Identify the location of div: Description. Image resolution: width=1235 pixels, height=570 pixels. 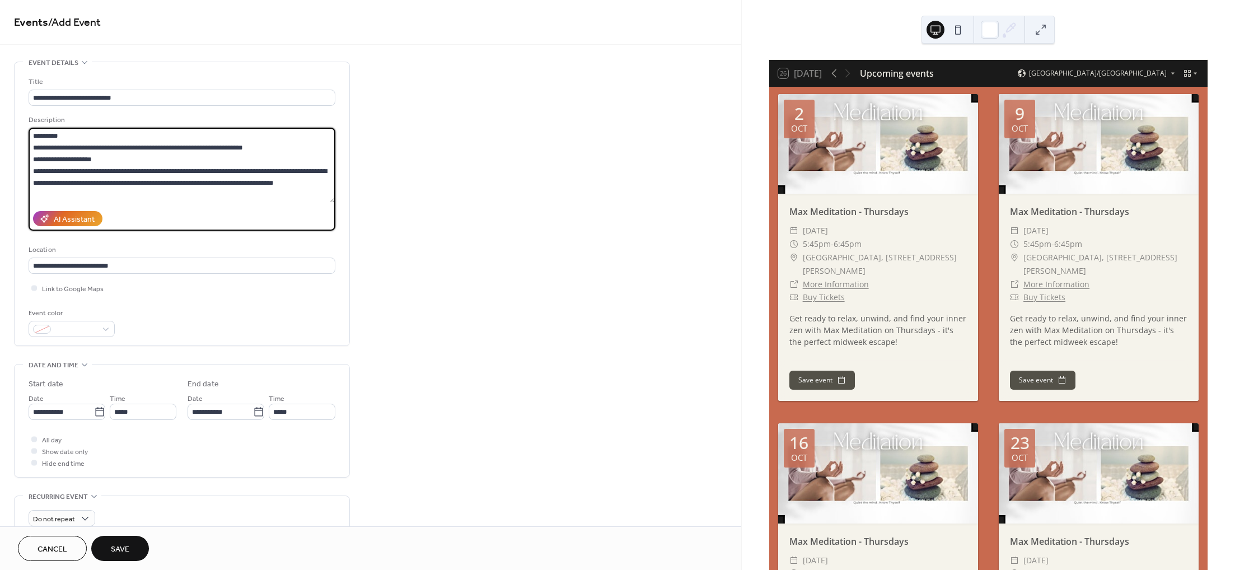
(181, 120).